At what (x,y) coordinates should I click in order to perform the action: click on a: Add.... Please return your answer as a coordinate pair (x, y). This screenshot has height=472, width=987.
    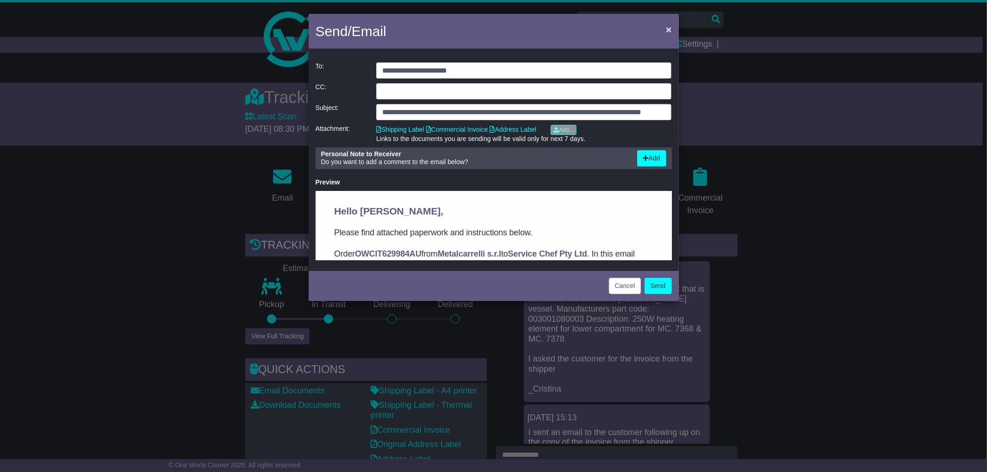
    Looking at the image, I should click on (563, 130).